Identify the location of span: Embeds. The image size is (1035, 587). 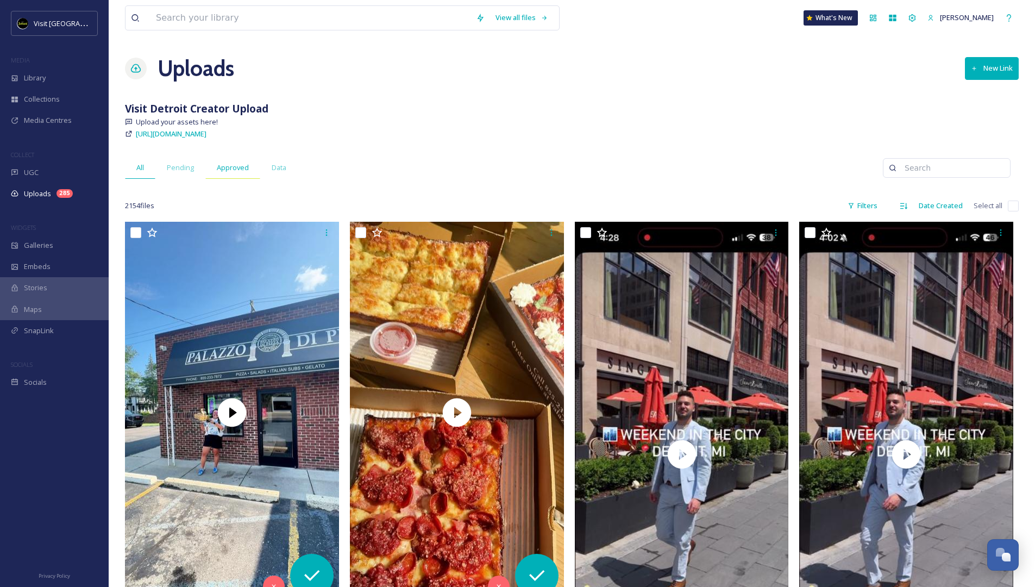
(37, 266).